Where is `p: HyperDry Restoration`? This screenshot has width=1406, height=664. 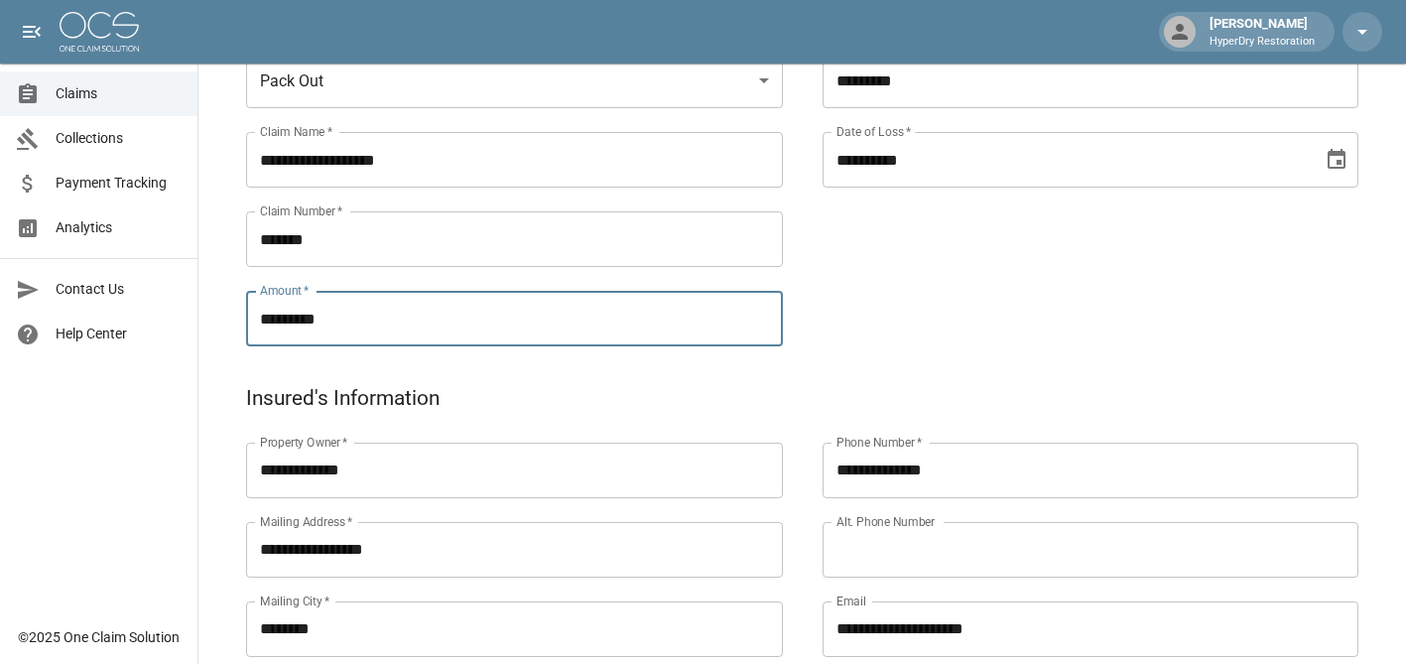 p: HyperDry Restoration is located at coordinates (1262, 42).